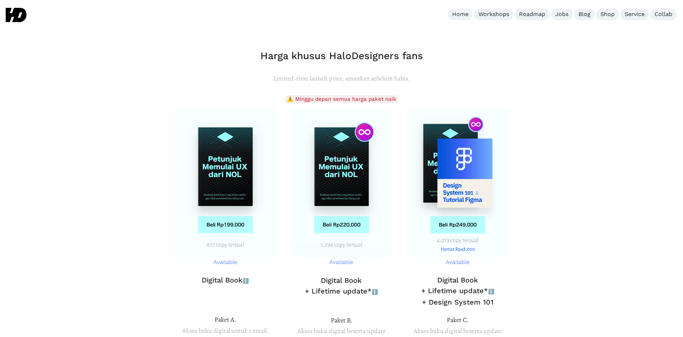  What do you see at coordinates (458, 291) in the screenshot?
I see `h3: Digital Book + Lifetime update* + Design System 101` at bounding box center [458, 291].